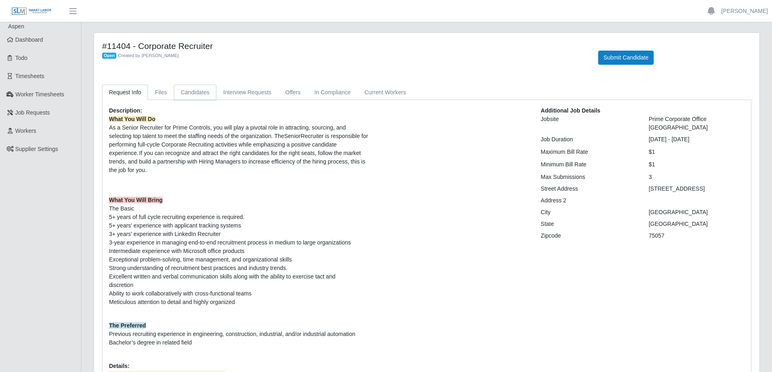  Describe the element at coordinates (385, 92) in the screenshot. I see `a: Current Workers` at that location.